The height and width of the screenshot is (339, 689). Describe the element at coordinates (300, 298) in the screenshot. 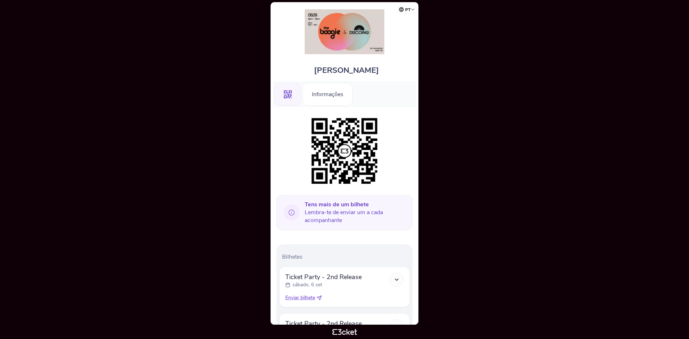

I see `span: Enviar bilhete` at that location.